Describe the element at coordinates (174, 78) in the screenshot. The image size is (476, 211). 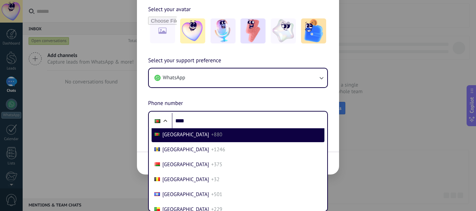
I see `span: WhatsApp` at that location.